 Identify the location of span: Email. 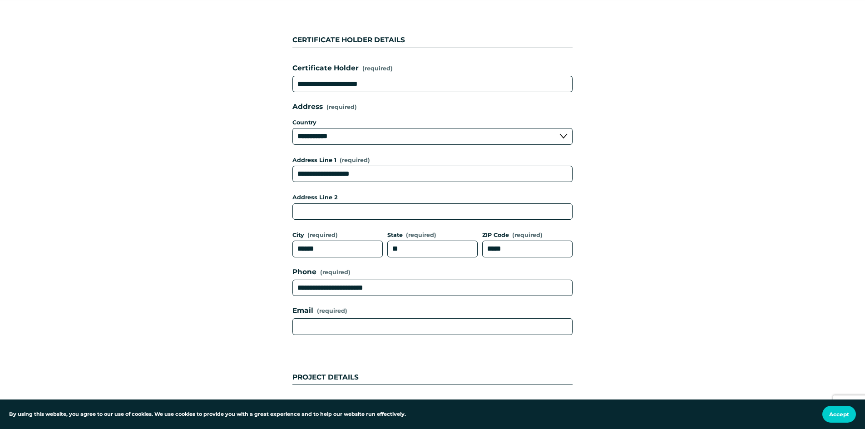
(303, 311).